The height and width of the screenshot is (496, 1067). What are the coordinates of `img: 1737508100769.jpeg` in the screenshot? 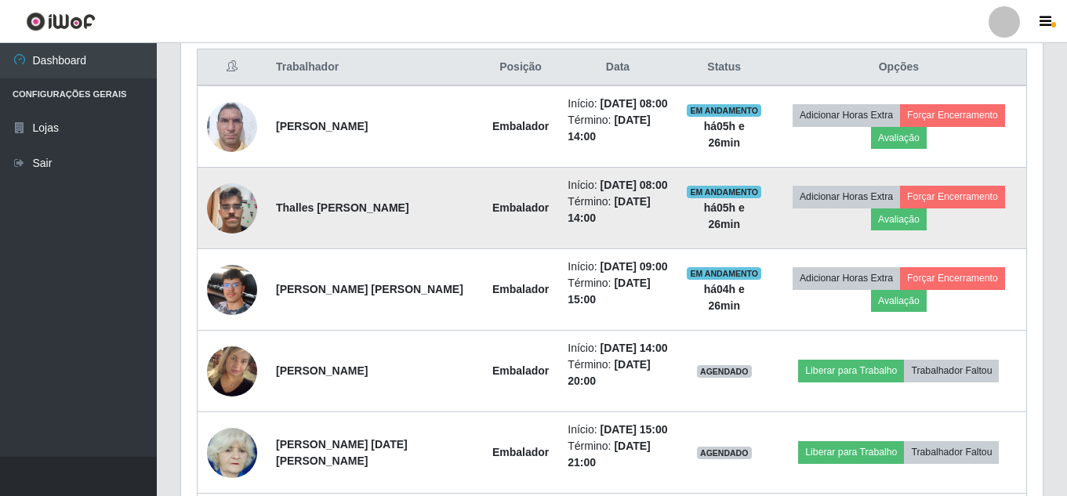 It's located at (232, 126).